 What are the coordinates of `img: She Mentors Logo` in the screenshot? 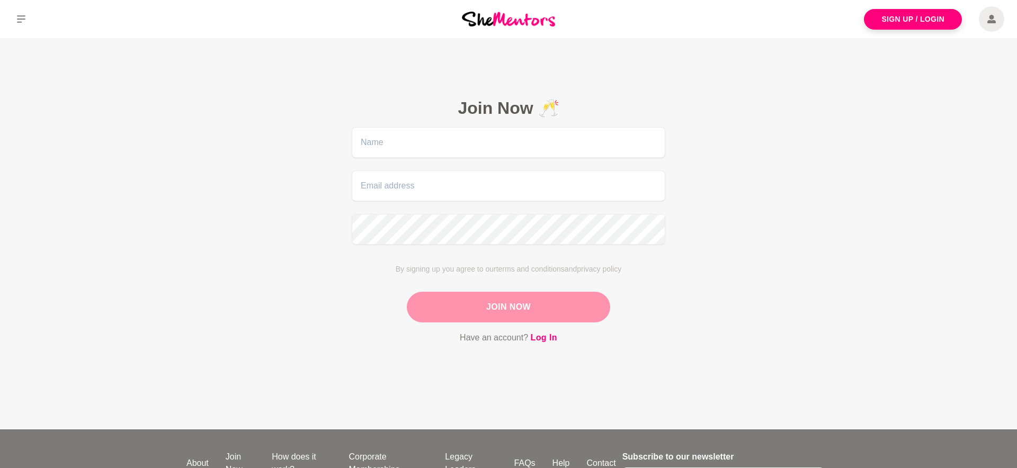 It's located at (509, 19).